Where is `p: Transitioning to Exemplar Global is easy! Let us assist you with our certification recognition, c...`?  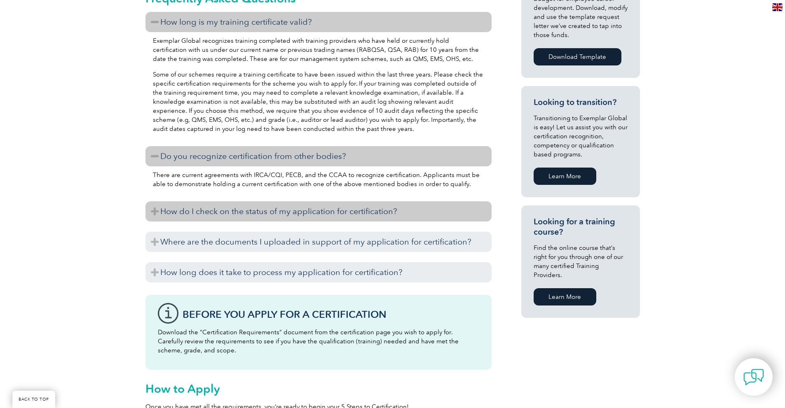 p: Transitioning to Exemplar Global is easy! Let us assist you with our certification recognition, c... is located at coordinates (581, 136).